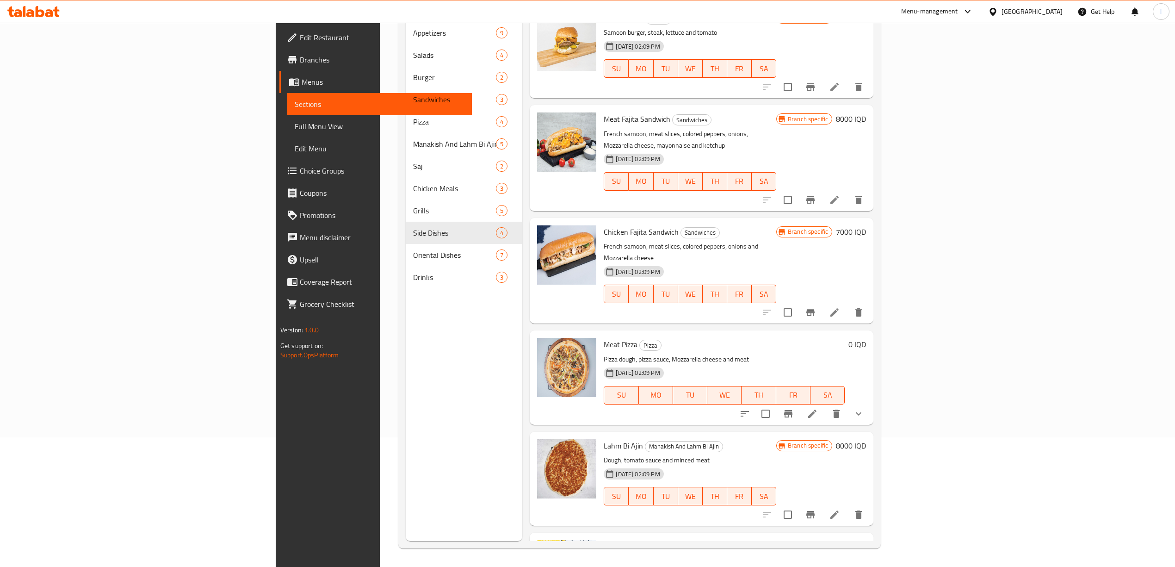 Image resolution: width=1175 pixels, height=567 pixels. I want to click on svg: Show Choices, so click(859, 414).